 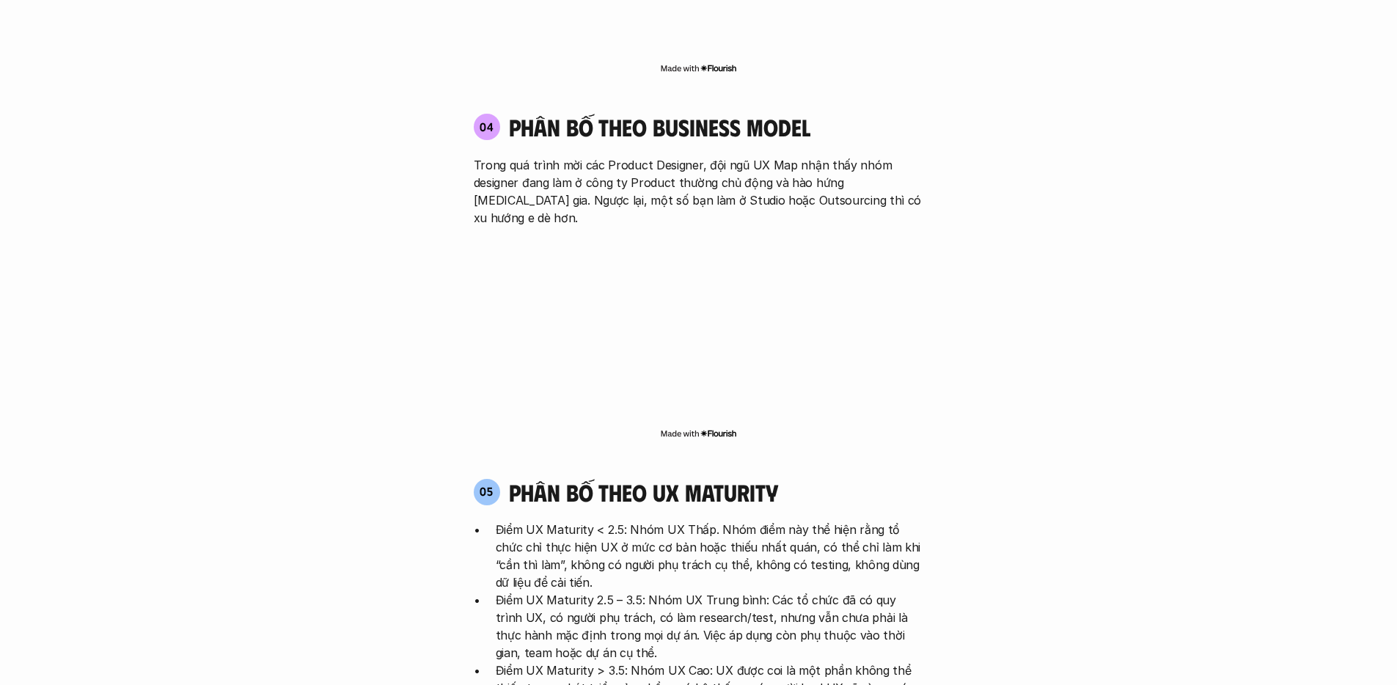 I want to click on p: 05, so click(x=486, y=491).